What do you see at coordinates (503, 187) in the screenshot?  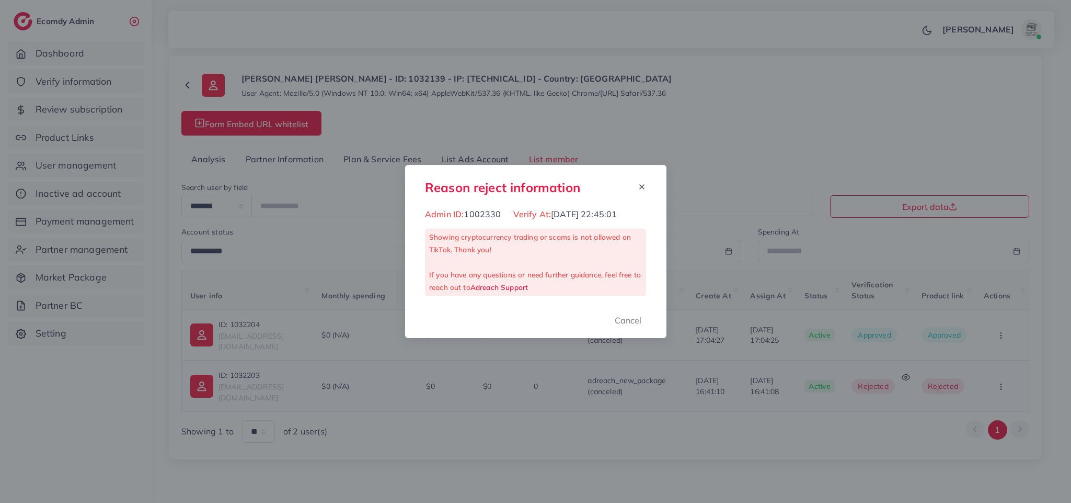 I see `h3: Reason reject information` at bounding box center [503, 187].